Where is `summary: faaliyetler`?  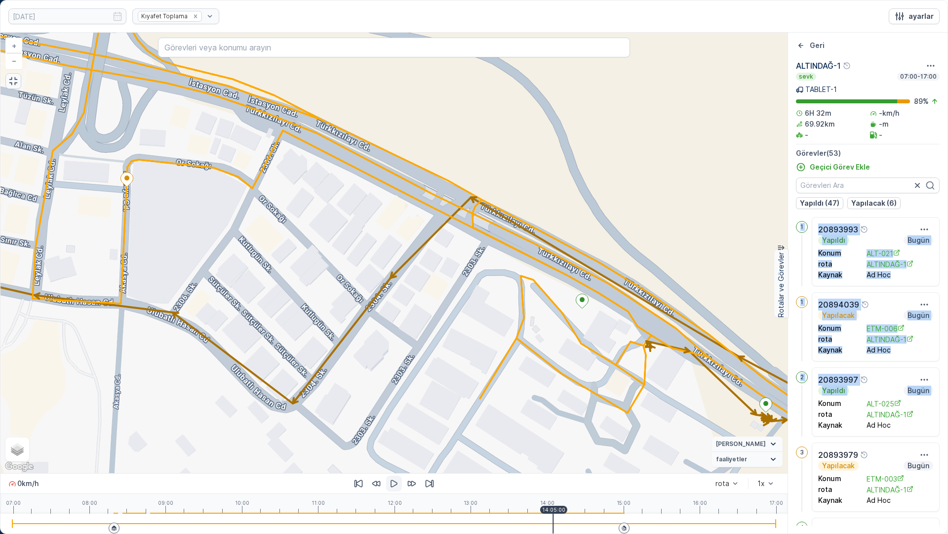 summary: faaliyetler is located at coordinates (747, 459).